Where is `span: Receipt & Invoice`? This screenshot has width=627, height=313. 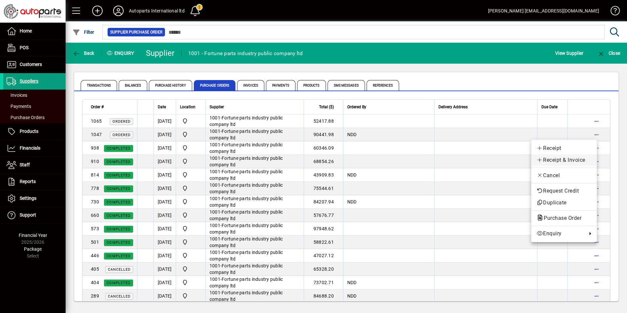 span: Receipt & Invoice is located at coordinates (564, 160).